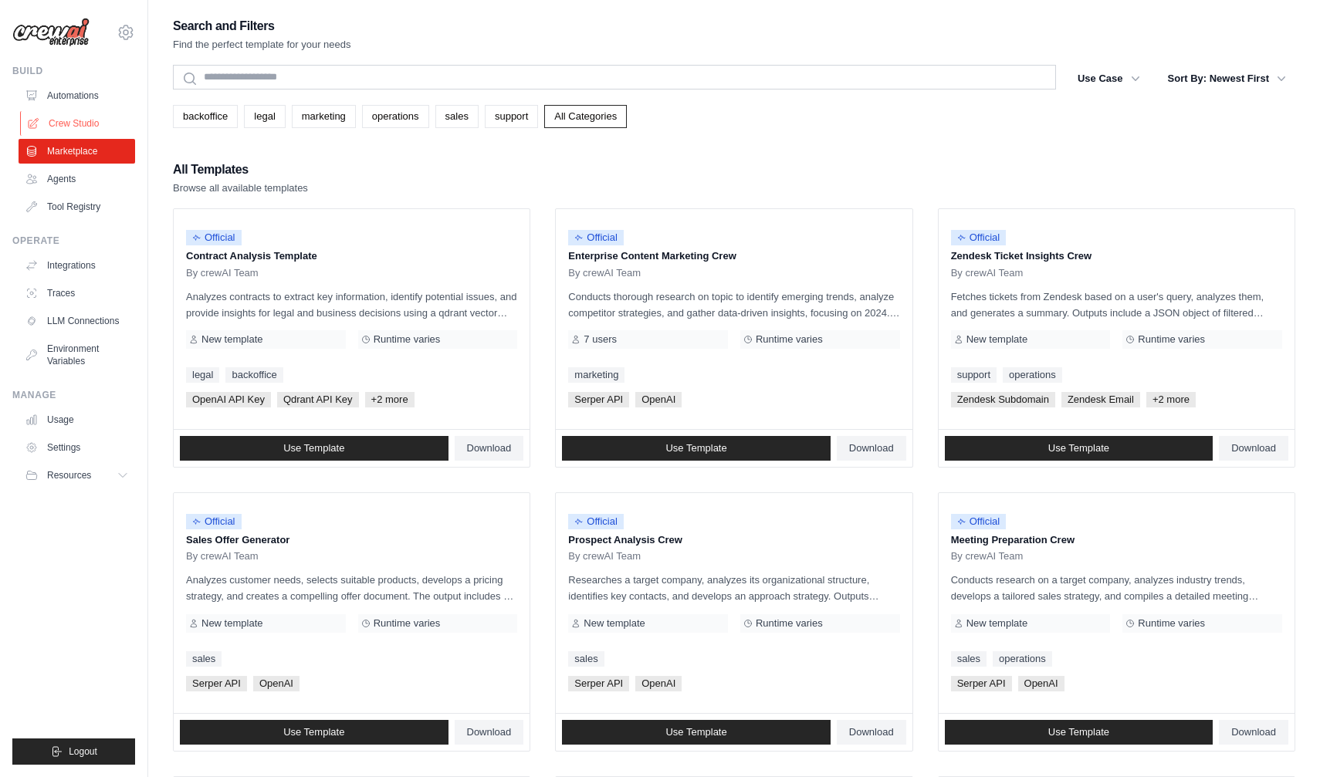  What do you see at coordinates (351, 305) in the screenshot?
I see `p: Analyzes contracts to extract key information, identify potential issues, and provide insights fo...` at bounding box center [351, 305].